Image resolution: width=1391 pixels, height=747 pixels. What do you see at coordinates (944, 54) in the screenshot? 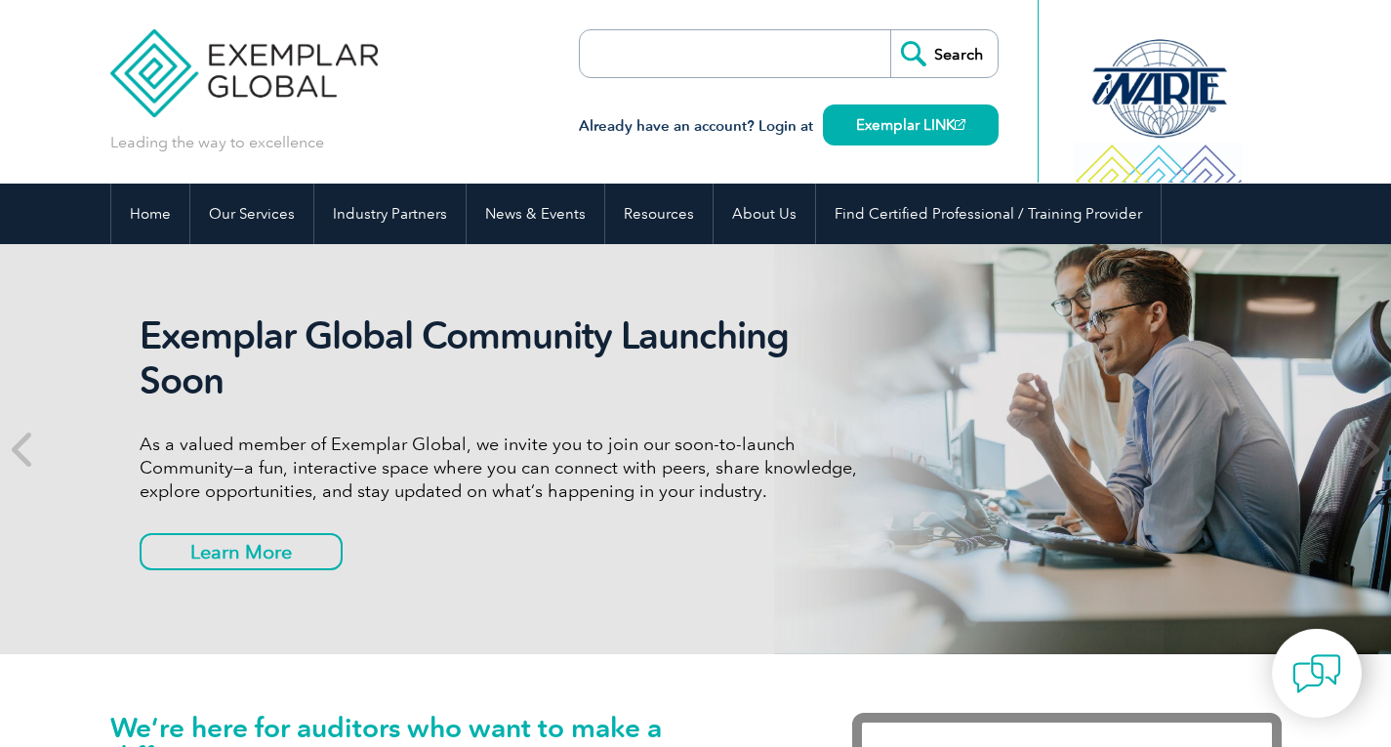
I see `input: Search` at bounding box center [944, 54].